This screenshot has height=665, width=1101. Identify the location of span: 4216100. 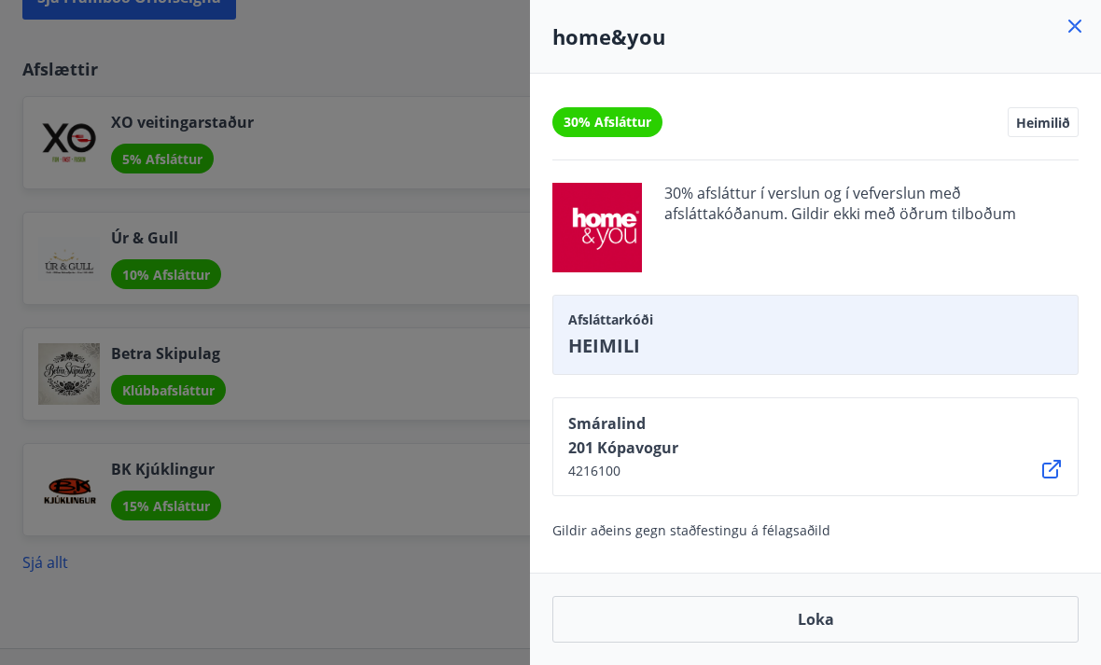
(623, 471).